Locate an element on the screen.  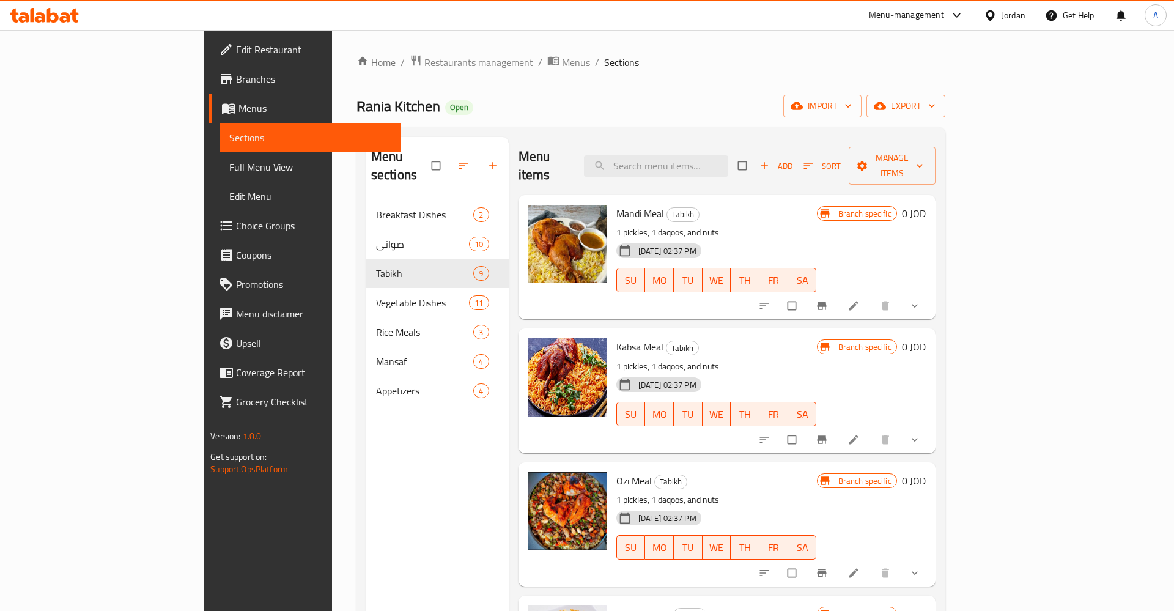
button: TH is located at coordinates (745, 280).